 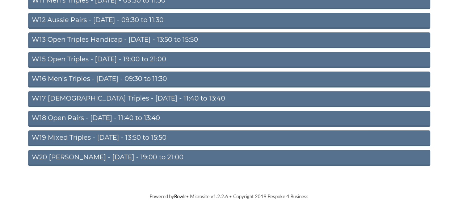 What do you see at coordinates (180, 196) in the screenshot?
I see `a: Bowlr` at bounding box center [180, 196].